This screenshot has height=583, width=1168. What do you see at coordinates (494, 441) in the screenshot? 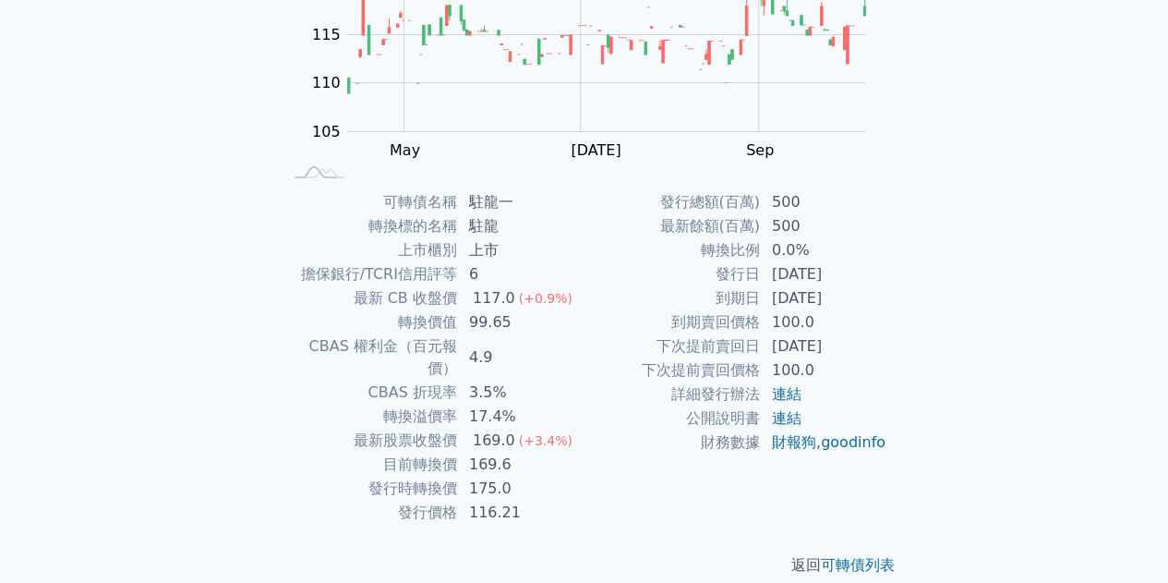
I see `div: 169.0` at bounding box center [494, 441].